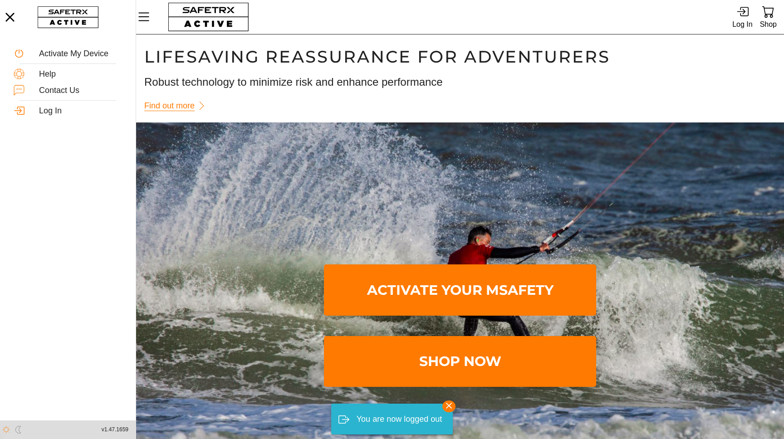  What do you see at coordinates (19, 74) in the screenshot?
I see `img: Help.svg` at bounding box center [19, 74].